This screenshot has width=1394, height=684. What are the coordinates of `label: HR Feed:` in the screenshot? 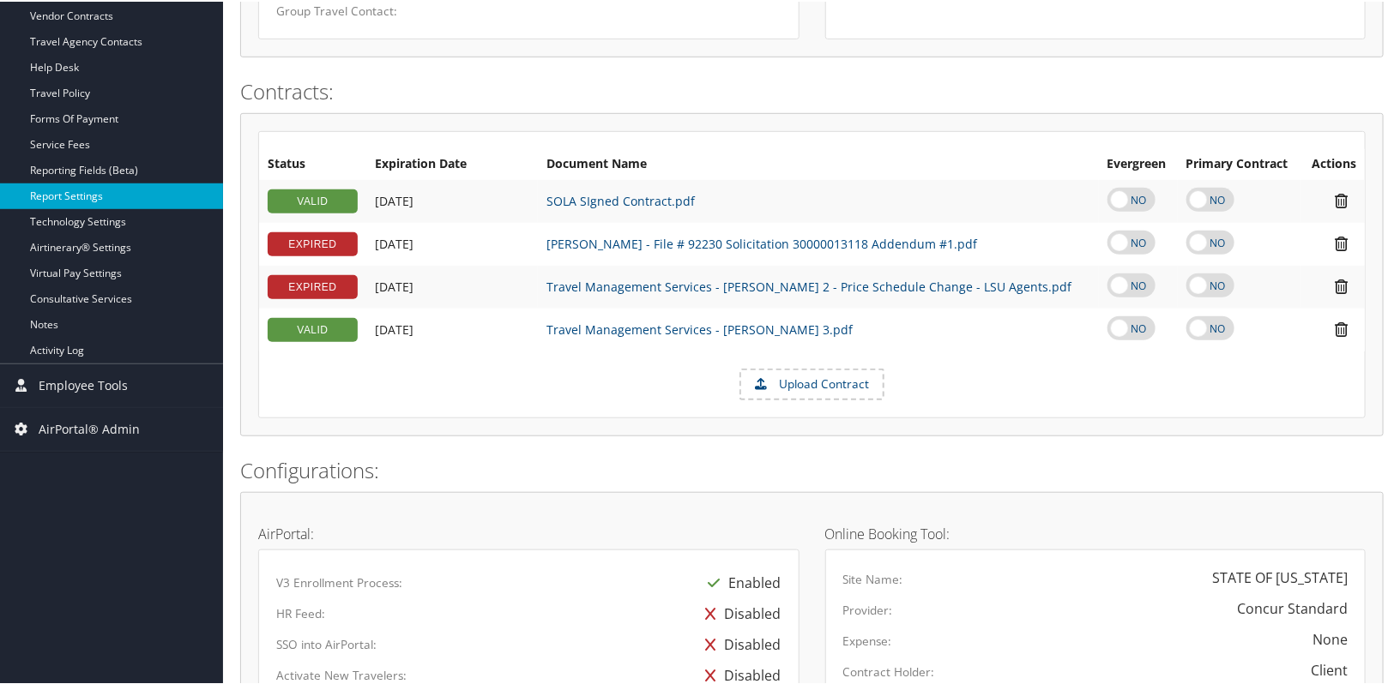 It's located at (300, 612).